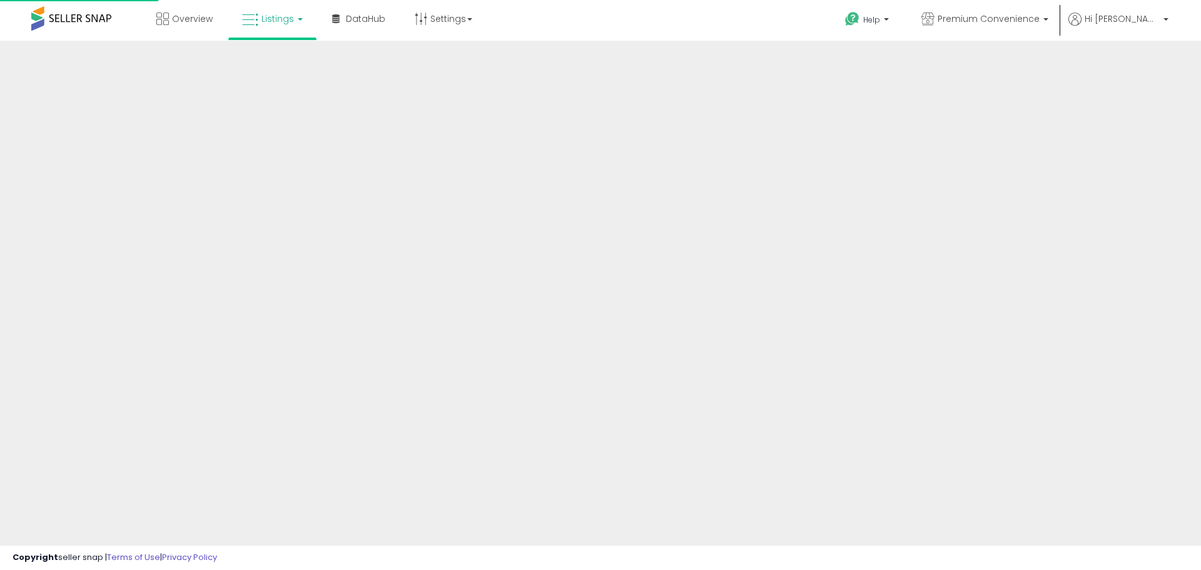 The image size is (1201, 570). Describe the element at coordinates (365, 19) in the screenshot. I see `span: DataHub` at that location.